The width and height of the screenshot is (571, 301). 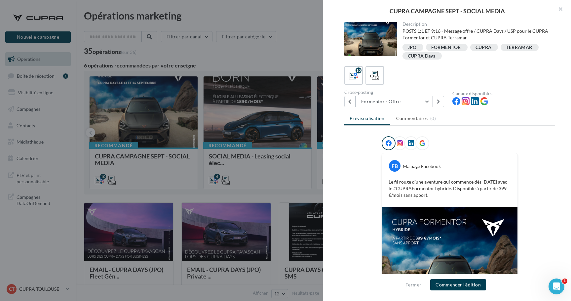 What do you see at coordinates (396, 92) in the screenshot?
I see `div: Cross-posting` at bounding box center [396, 92].